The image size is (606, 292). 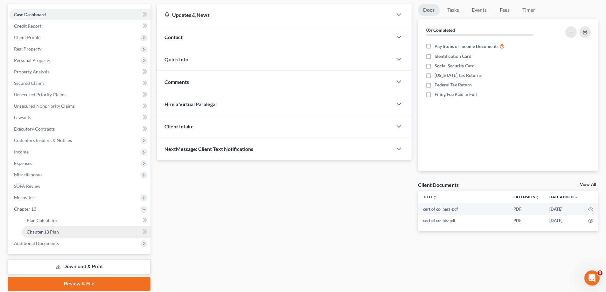 What do you see at coordinates (79, 284) in the screenshot?
I see `a: Review & File` at bounding box center [79, 284].